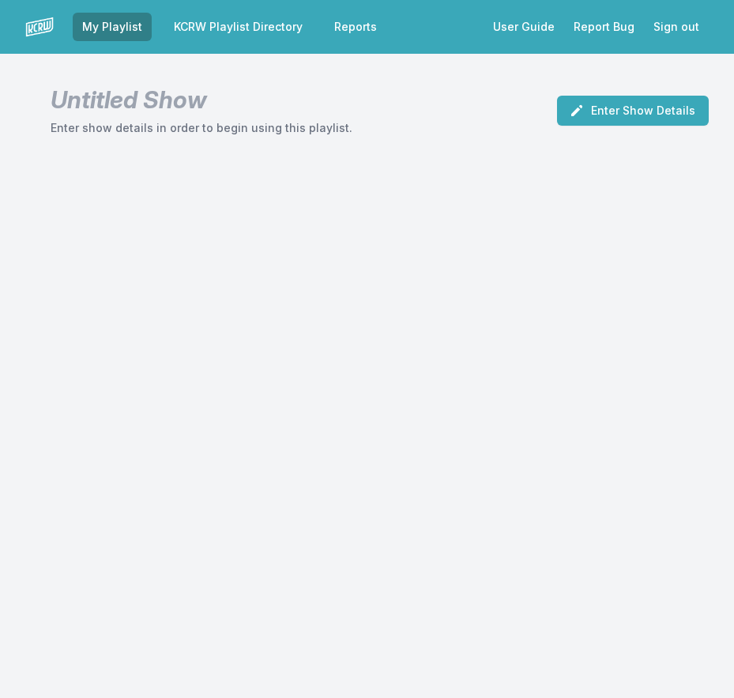  What do you see at coordinates (40, 27) in the screenshot?
I see `img: logo-white-87cec1fa9cbef997252546196dc51331.png` at bounding box center [40, 27].